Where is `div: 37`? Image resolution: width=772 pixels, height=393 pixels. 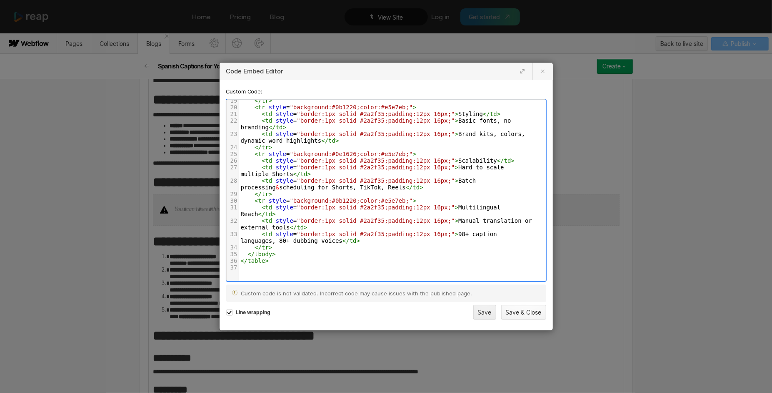 div: 37 is located at coordinates (233, 267).